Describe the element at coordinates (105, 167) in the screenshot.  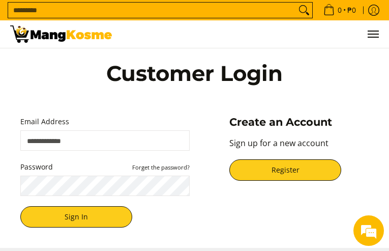
I see `label: Password` at that location.